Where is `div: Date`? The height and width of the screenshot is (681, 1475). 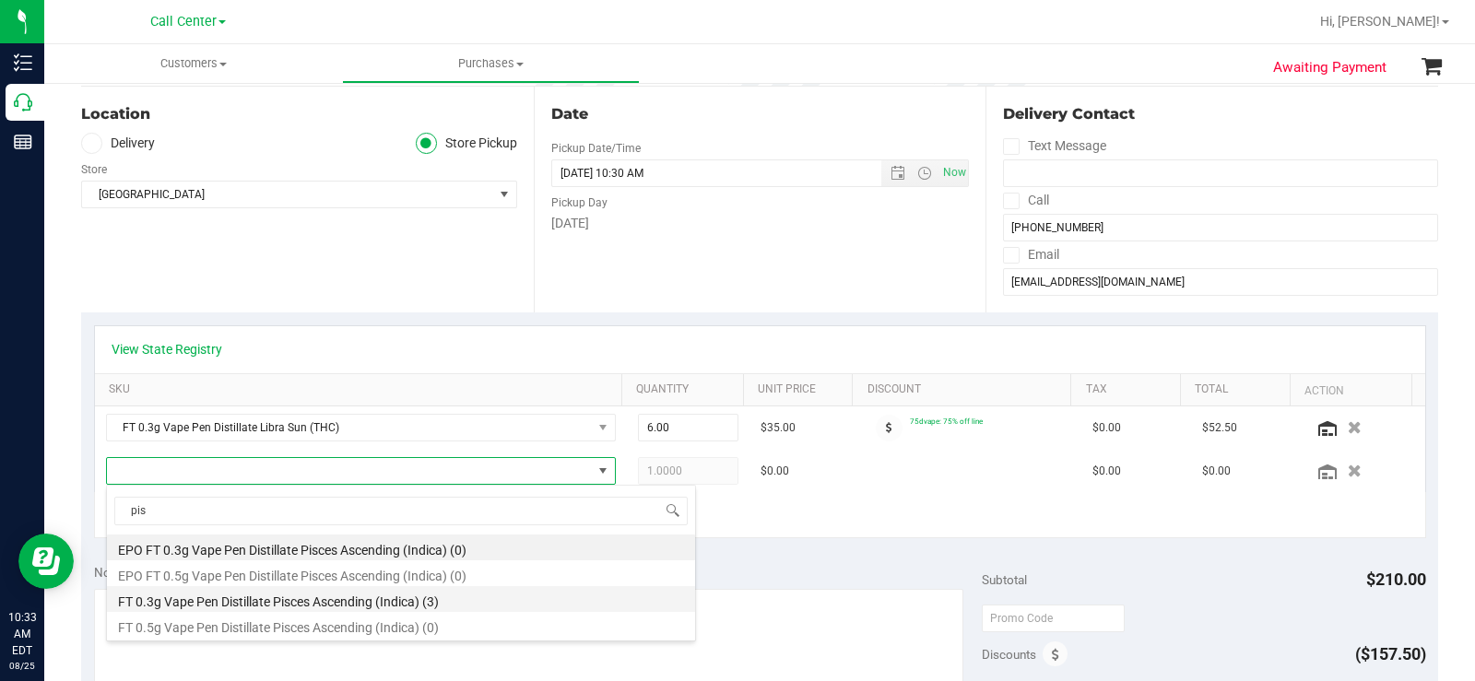 div: Date is located at coordinates (761, 114).